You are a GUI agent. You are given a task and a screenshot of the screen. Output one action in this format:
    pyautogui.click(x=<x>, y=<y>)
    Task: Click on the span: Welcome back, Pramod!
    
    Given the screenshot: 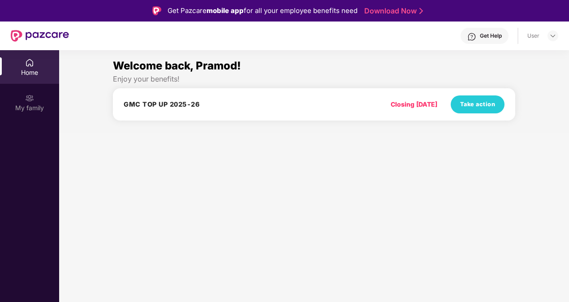 What is the action you would take?
    pyautogui.click(x=177, y=65)
    